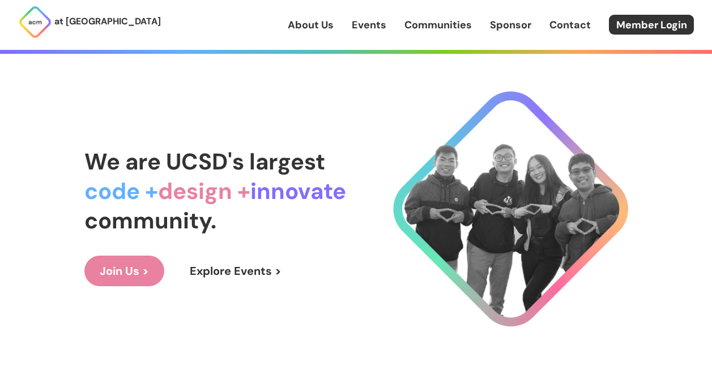  What do you see at coordinates (205, 161) in the screenshot?
I see `span: We are UCSD's largest` at bounding box center [205, 161].